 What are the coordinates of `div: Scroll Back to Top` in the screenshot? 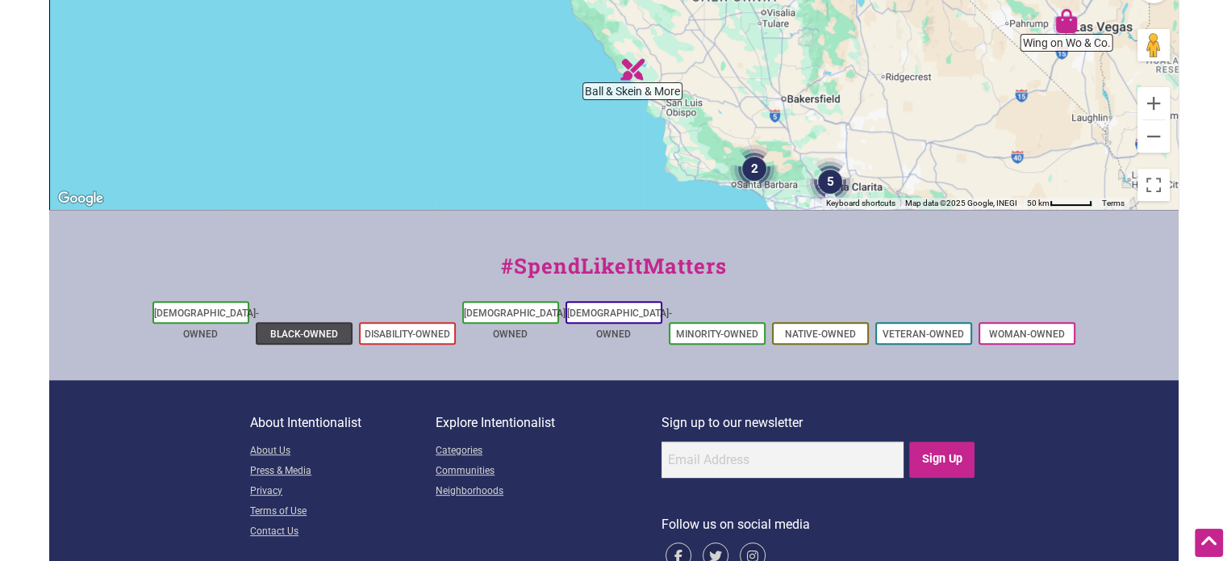 It's located at (1209, 542).